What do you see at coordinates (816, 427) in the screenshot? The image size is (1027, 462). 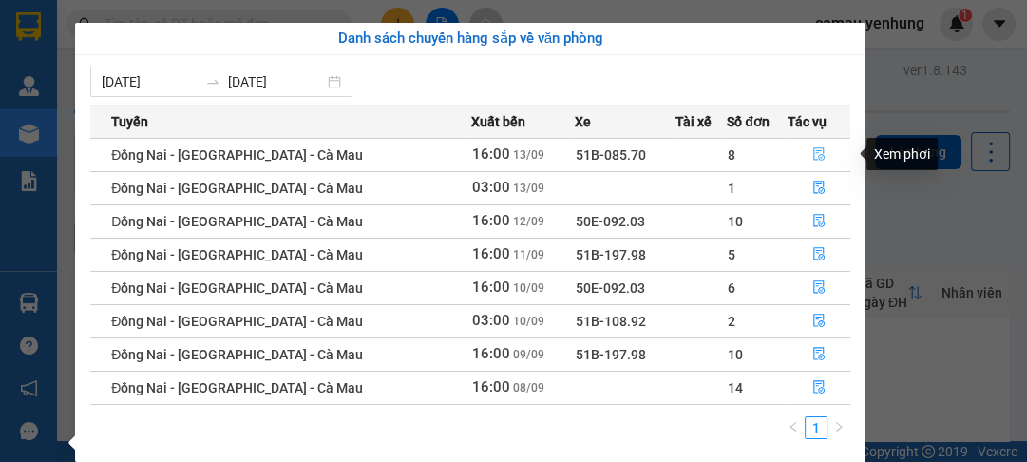 I see `a: 1` at bounding box center [816, 427].